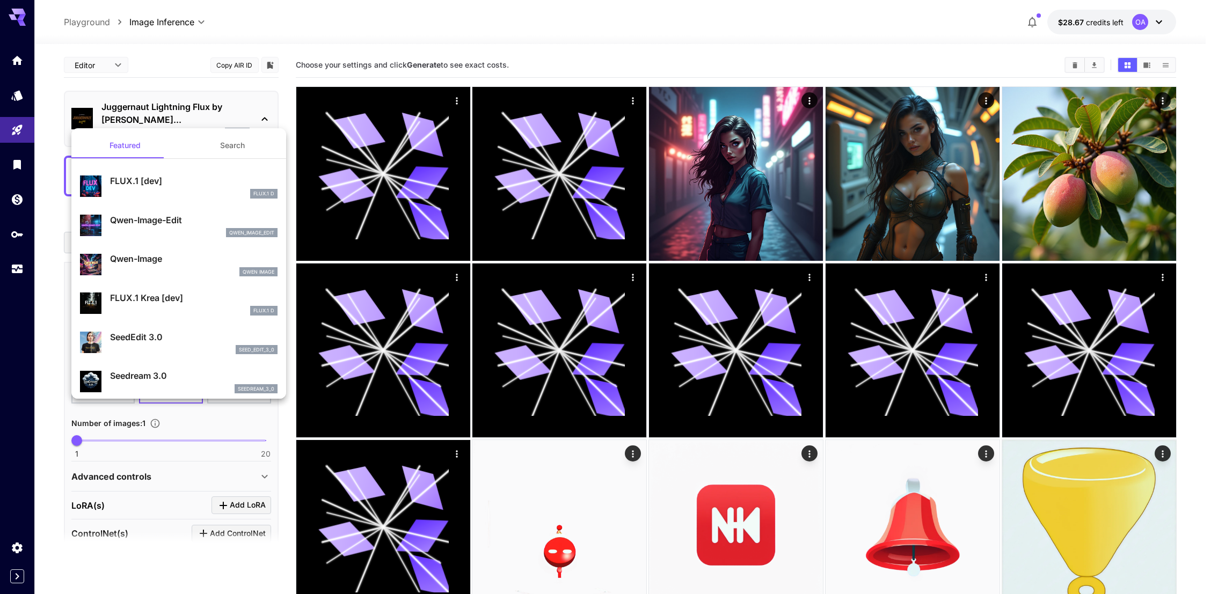 This screenshot has height=594, width=1218. What do you see at coordinates (179, 225) in the screenshot?
I see `div: Qwen-Image-Editqwen_image_edit` at bounding box center [179, 225].